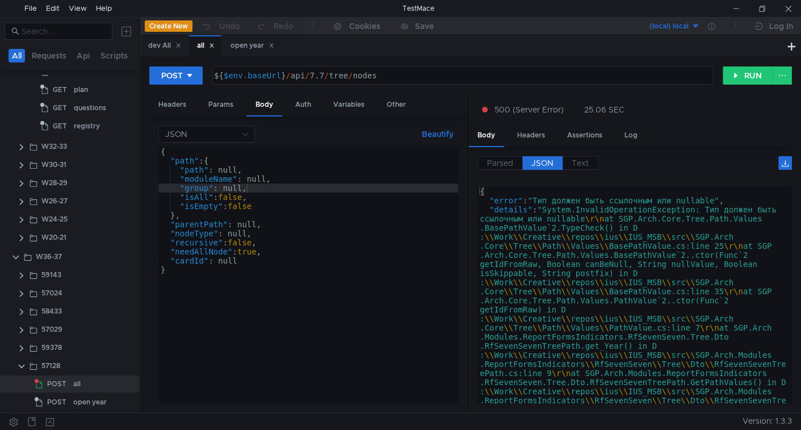 The height and width of the screenshot is (430, 801). What do you see at coordinates (52, 329) in the screenshot?
I see `div: 57029` at bounding box center [52, 329].